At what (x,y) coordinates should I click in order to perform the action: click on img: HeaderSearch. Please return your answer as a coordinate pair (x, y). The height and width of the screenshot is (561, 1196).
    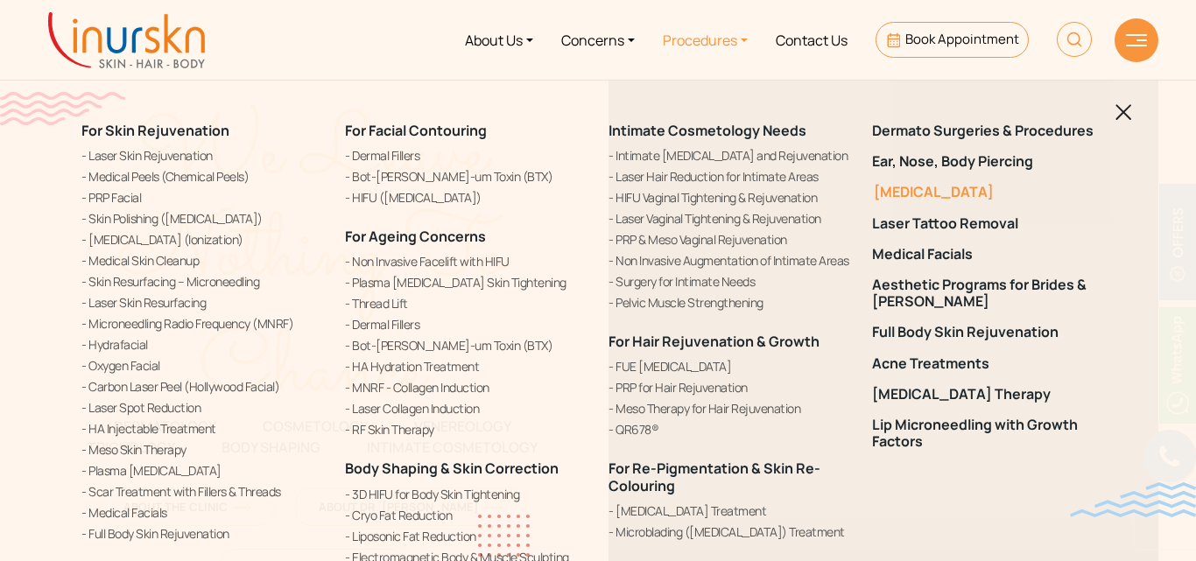
    Looking at the image, I should click on (1074, 39).